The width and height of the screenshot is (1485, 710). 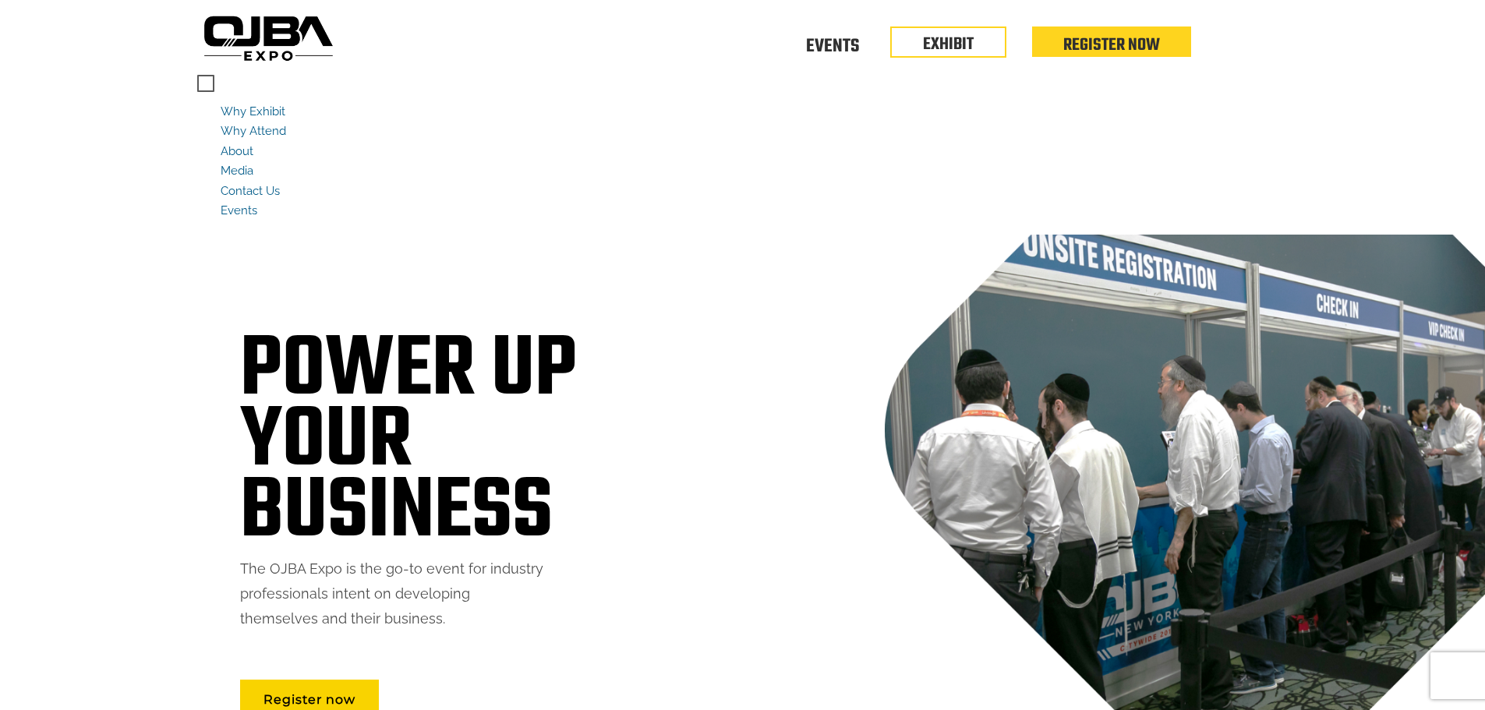 What do you see at coordinates (755, 112) in the screenshot?
I see `li: Why Exhibit` at bounding box center [755, 112].